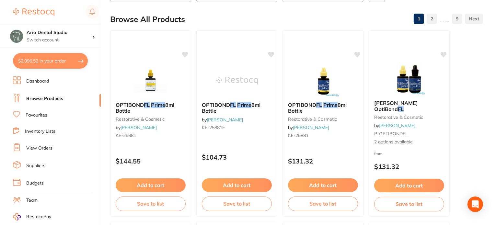 The height and width of the screenshot is (225, 496). I want to click on h2: Browse All Products, so click(147, 19).